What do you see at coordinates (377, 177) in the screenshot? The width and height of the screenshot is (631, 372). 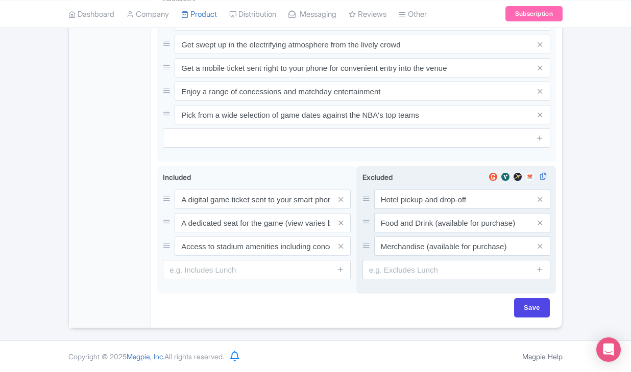 I see `span: Excluded` at bounding box center [377, 177].